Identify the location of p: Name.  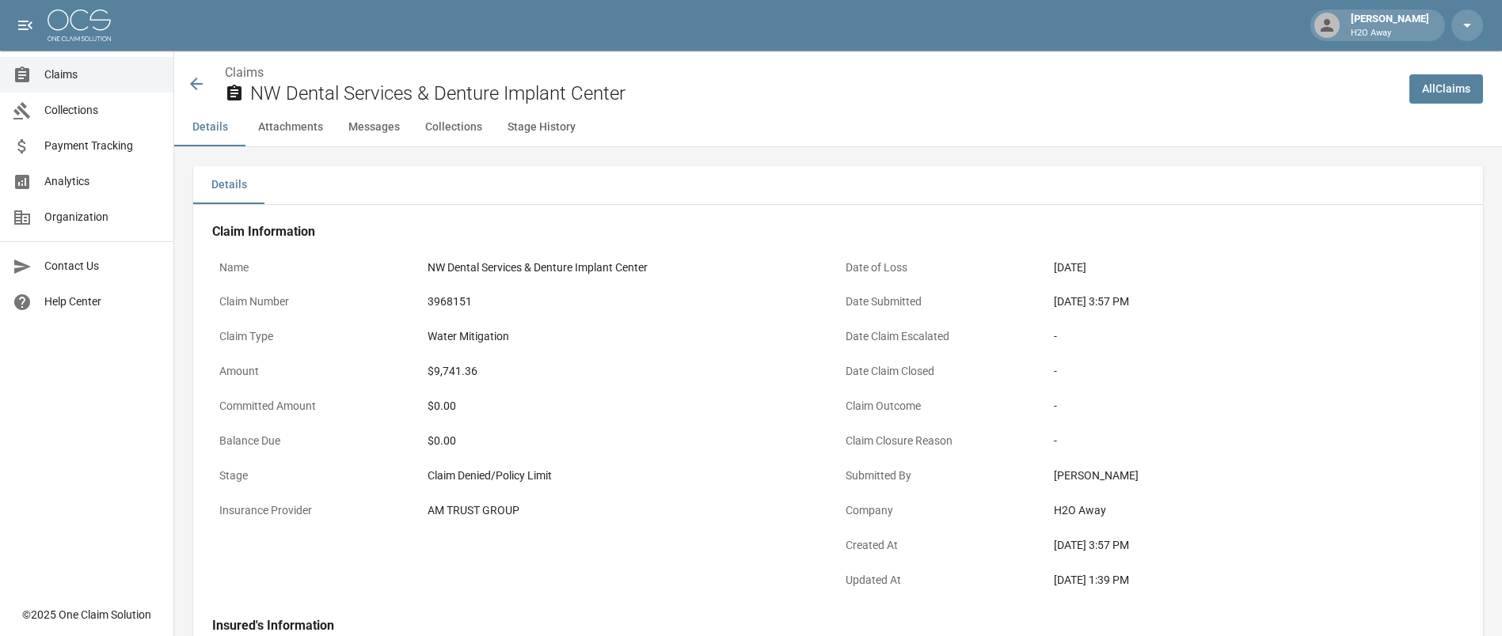
(316, 268).